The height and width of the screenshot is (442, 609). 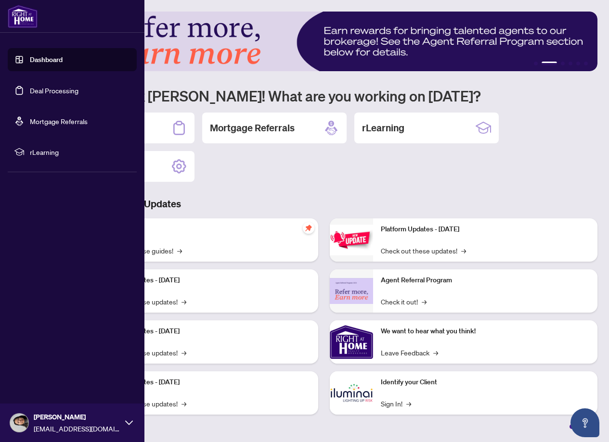 What do you see at coordinates (19, 423) in the screenshot?
I see `img: Profile Icon` at bounding box center [19, 423].